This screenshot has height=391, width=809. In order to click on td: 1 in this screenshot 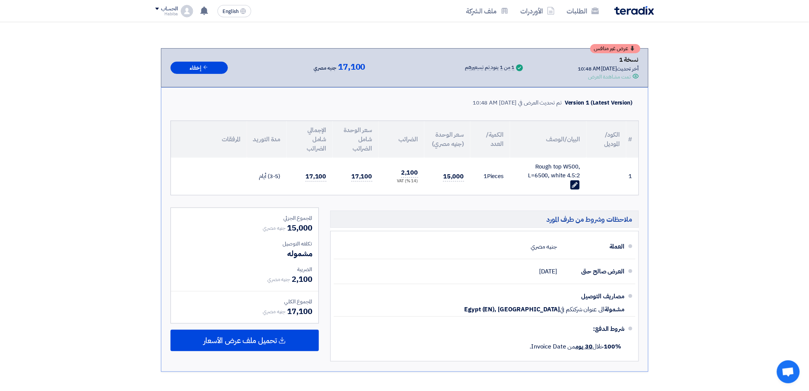, I will do `click(633, 176)`.